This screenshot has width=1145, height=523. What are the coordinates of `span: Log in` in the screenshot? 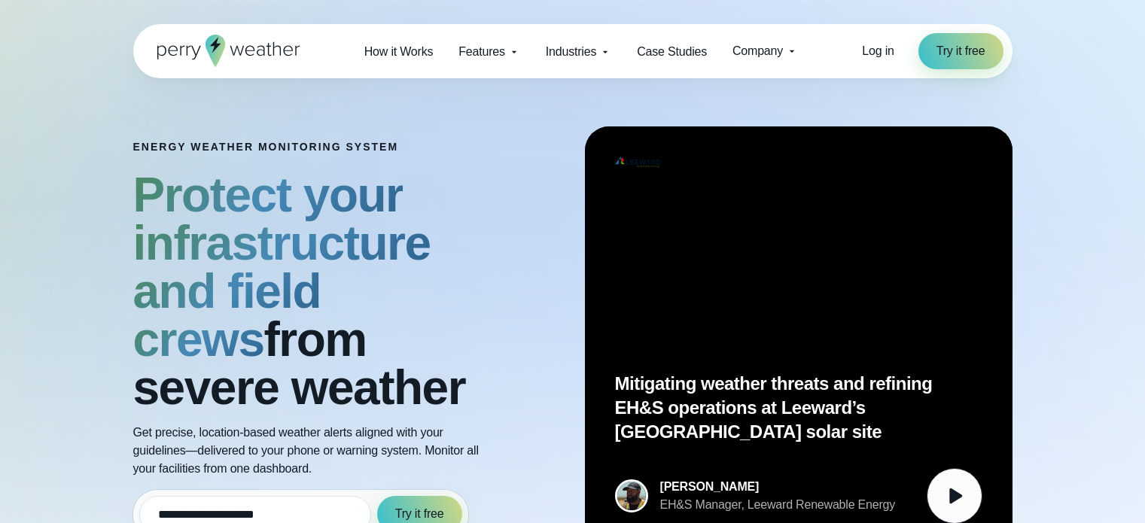 It's located at (878, 50).